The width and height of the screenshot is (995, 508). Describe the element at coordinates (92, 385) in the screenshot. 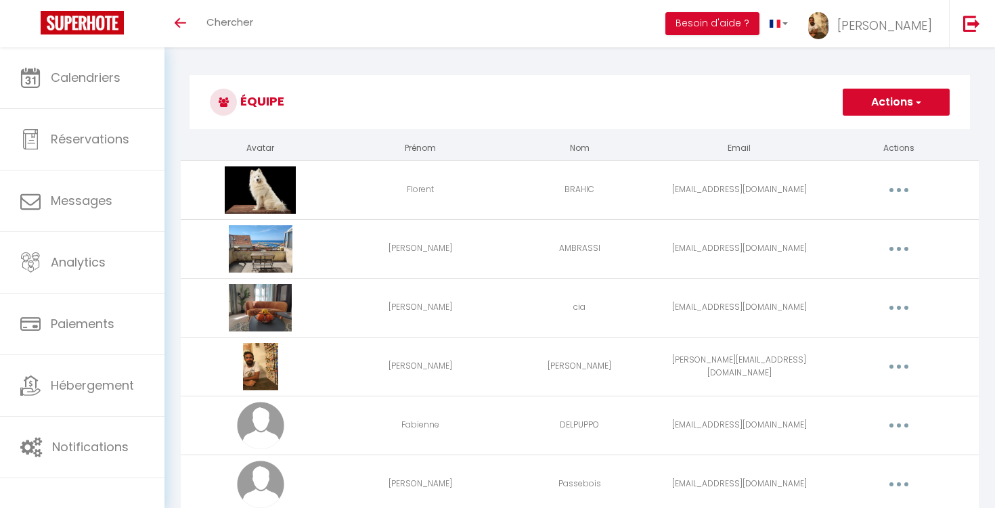

I see `span: Hébergement` at that location.